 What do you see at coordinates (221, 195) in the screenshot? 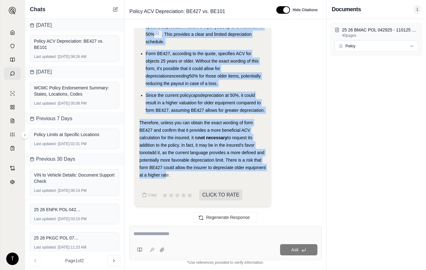
I see `span: CLICK TO RATE` at bounding box center [221, 195].